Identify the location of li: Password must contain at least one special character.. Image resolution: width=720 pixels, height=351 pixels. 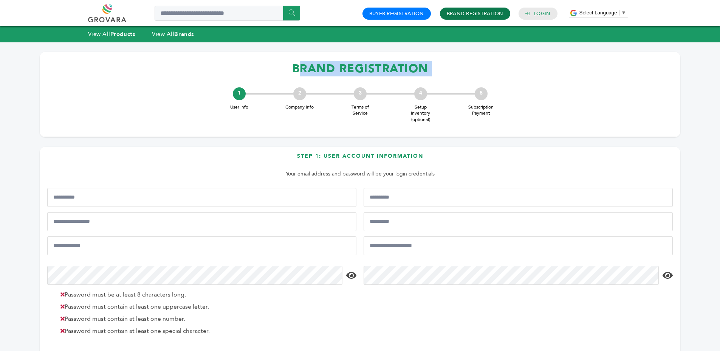
(206, 331).